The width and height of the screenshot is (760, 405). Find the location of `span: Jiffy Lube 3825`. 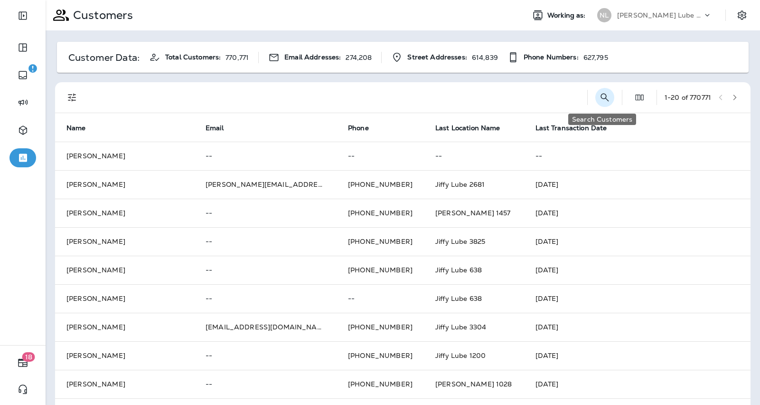

span: Jiffy Lube 3825 is located at coordinates (460, 241).